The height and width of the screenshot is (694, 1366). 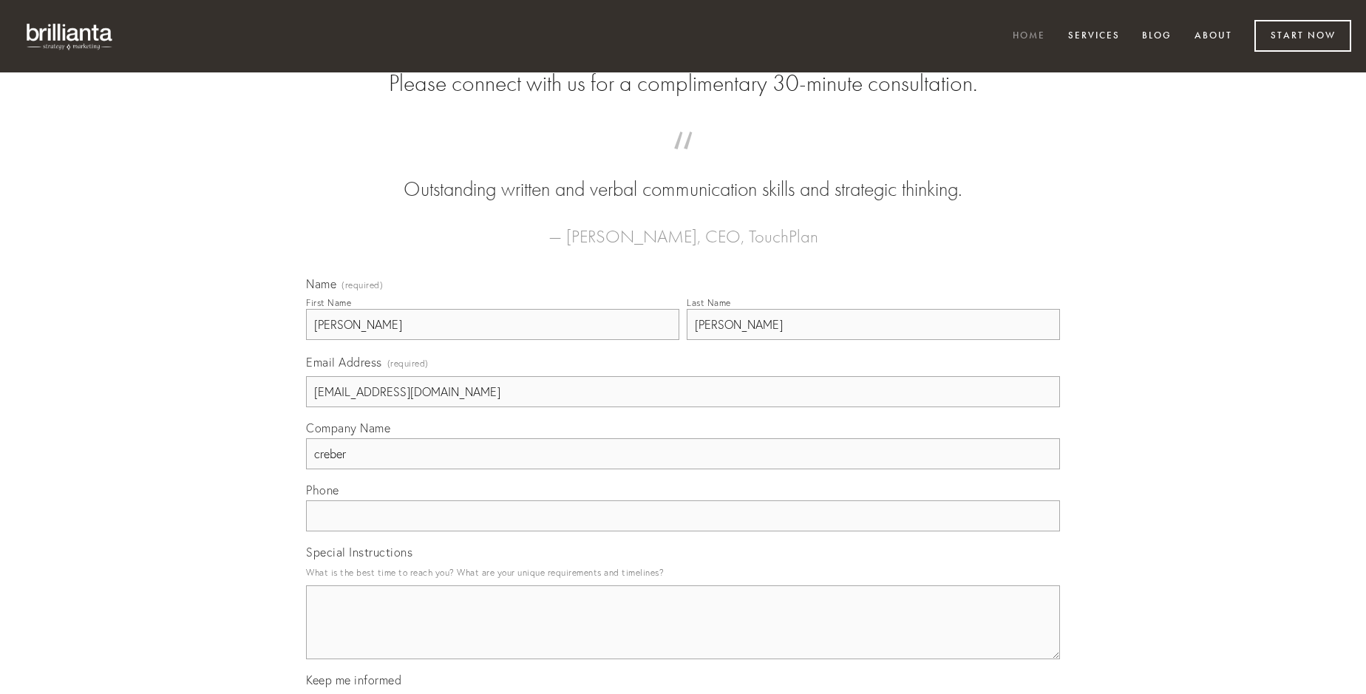 I want to click on span: Special Instructions, so click(x=359, y=552).